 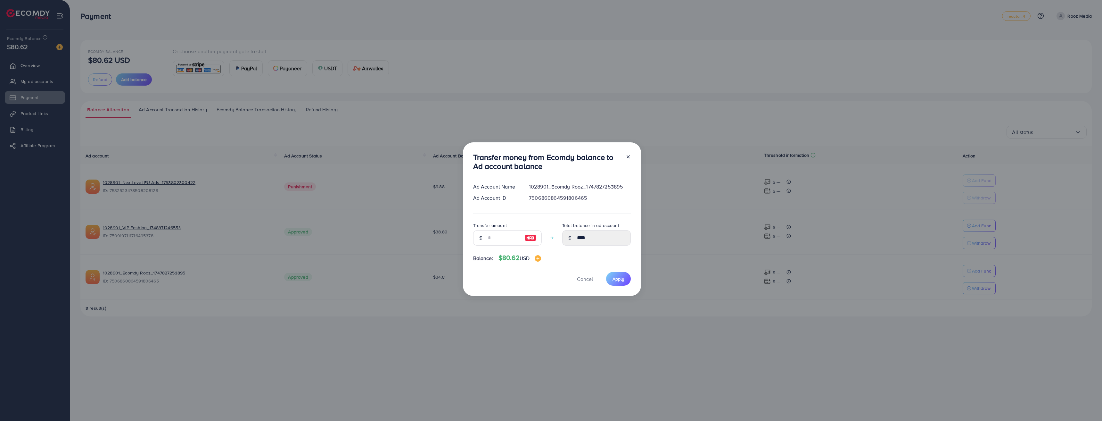 What do you see at coordinates (618, 278) in the screenshot?
I see `button: Apply` at bounding box center [618, 278].